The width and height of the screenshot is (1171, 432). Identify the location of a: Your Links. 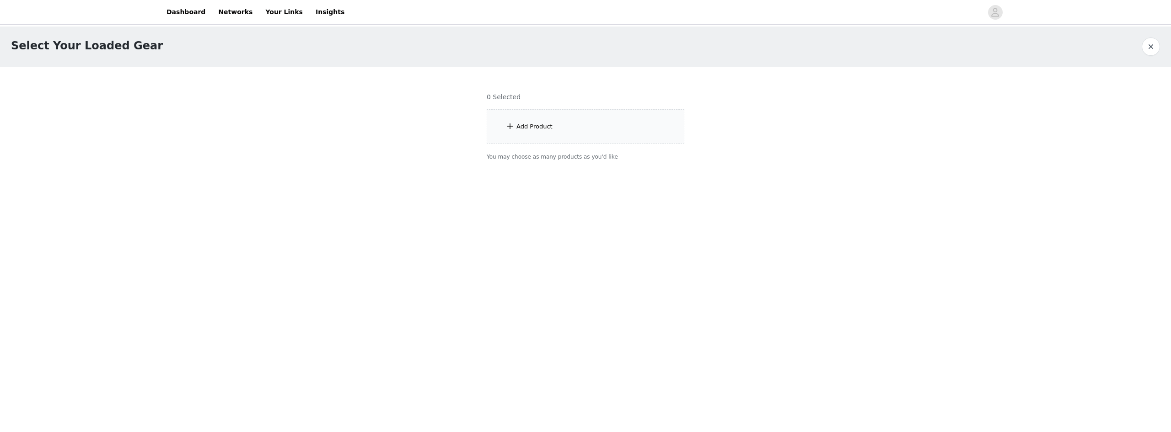
(284, 12).